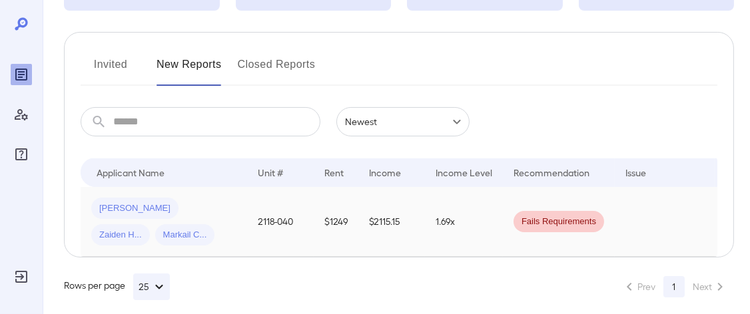 Image resolution: width=750 pixels, height=314 pixels. Describe the element at coordinates (121, 235) in the screenshot. I see `span: Zaiden H...` at that location.